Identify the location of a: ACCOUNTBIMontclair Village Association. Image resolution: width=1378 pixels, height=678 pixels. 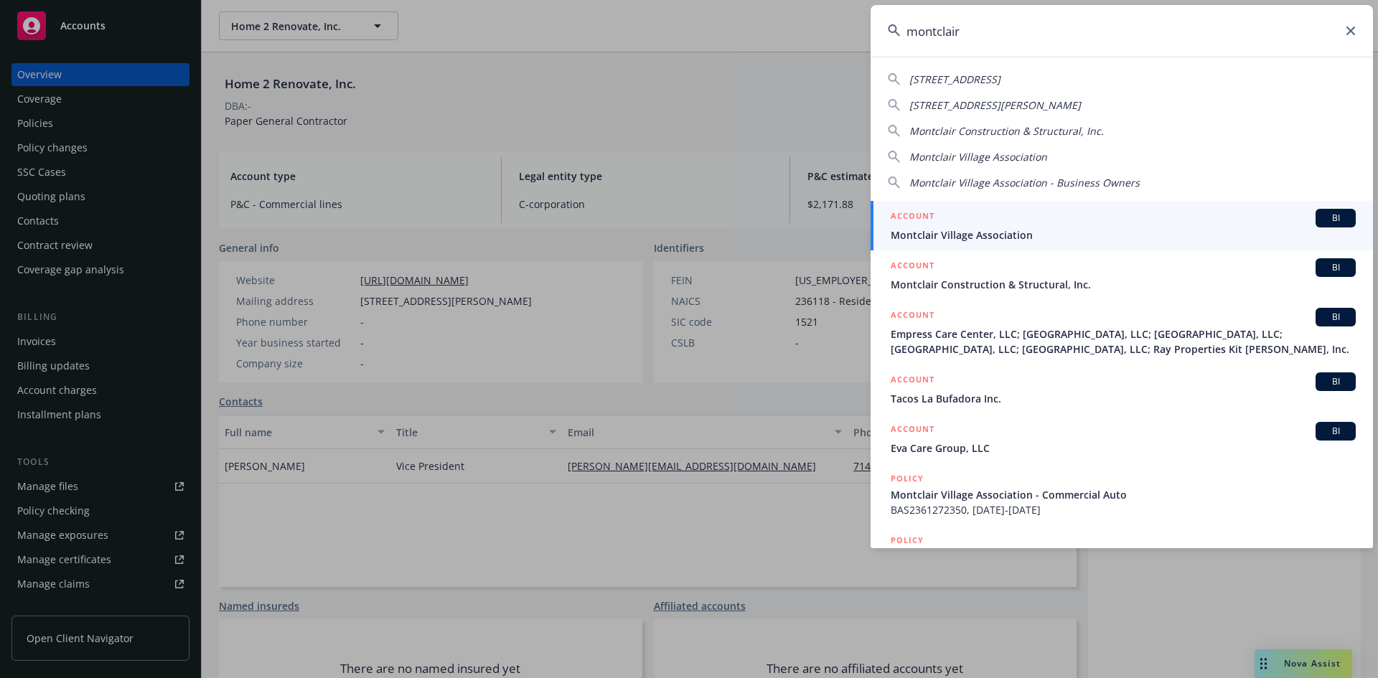
(1122, 225).